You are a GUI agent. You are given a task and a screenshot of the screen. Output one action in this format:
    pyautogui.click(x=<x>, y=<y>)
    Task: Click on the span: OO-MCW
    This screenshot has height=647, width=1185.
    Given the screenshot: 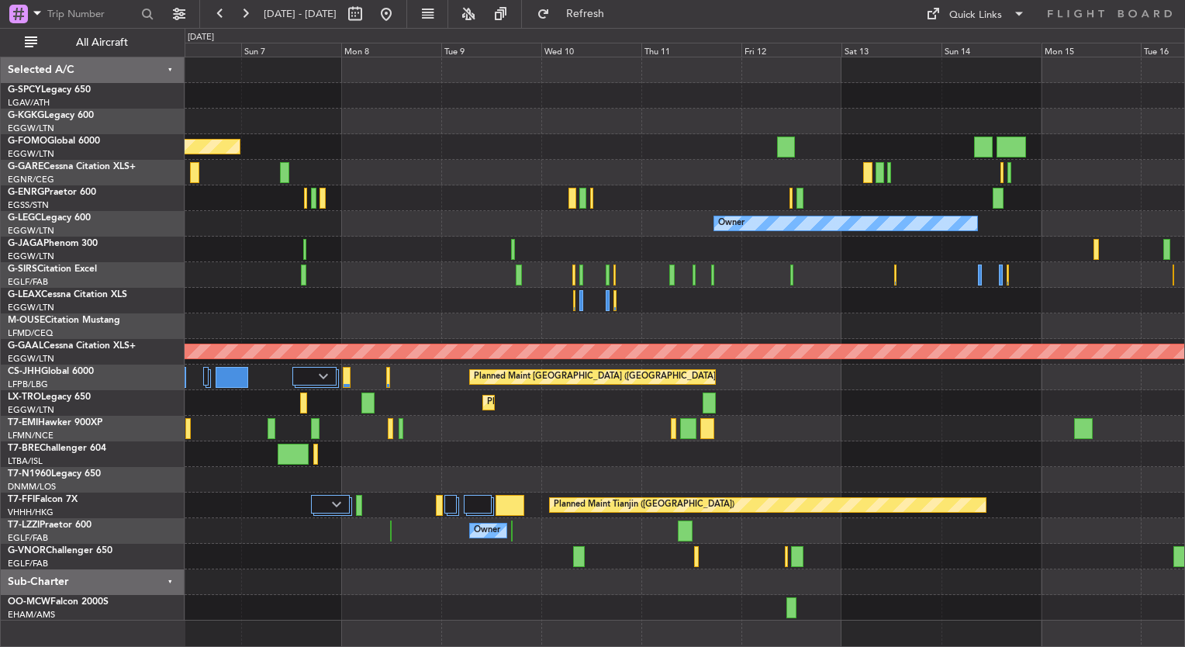 What is the action you would take?
    pyautogui.click(x=29, y=602)
    